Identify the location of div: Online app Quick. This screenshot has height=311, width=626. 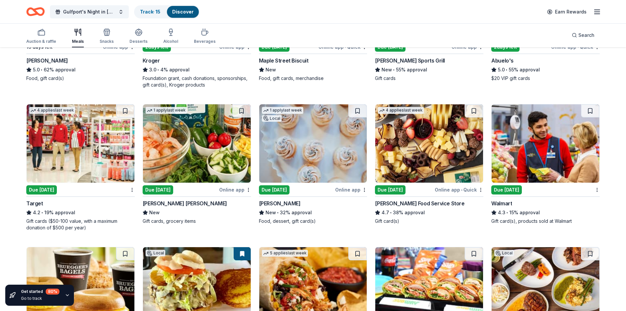
(459, 189).